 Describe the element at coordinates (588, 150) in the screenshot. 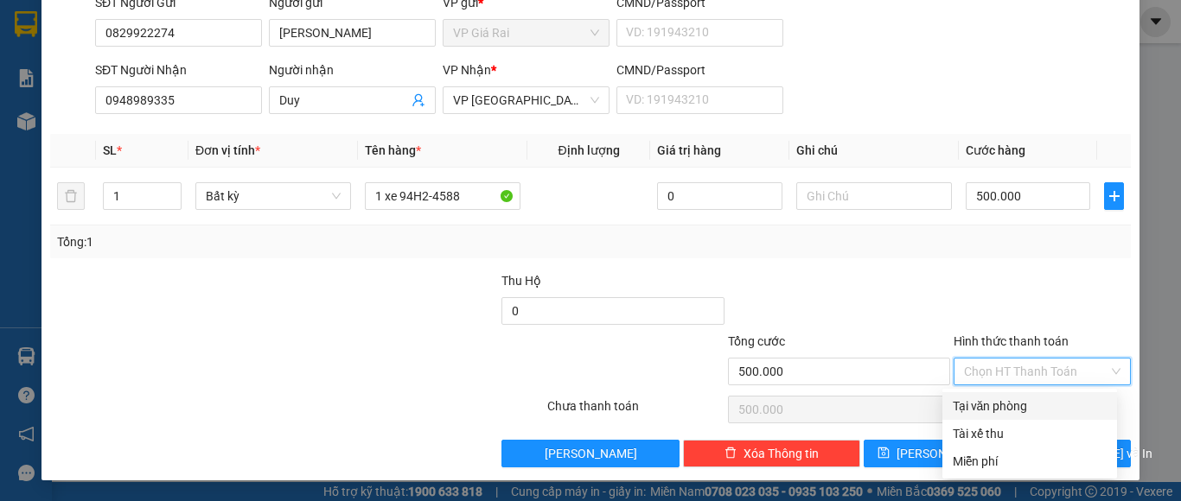

I see `span: Định lượng` at that location.